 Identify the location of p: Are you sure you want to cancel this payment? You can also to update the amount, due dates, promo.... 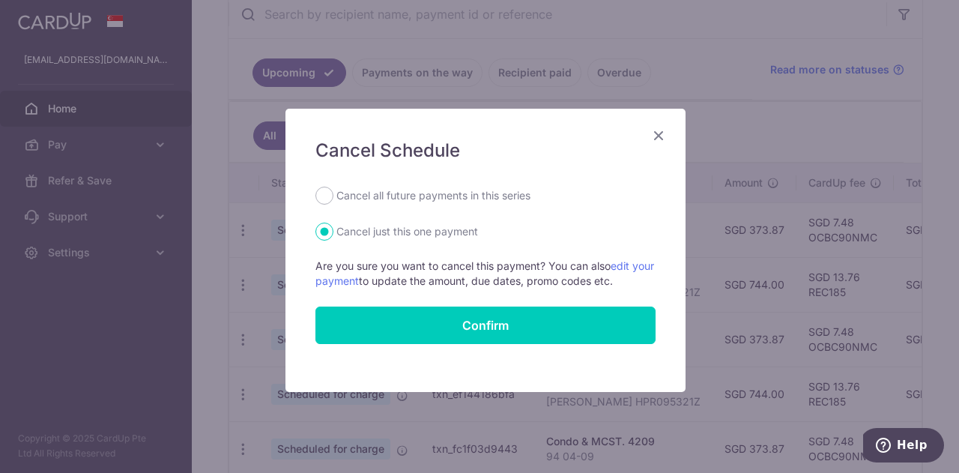
(486, 273).